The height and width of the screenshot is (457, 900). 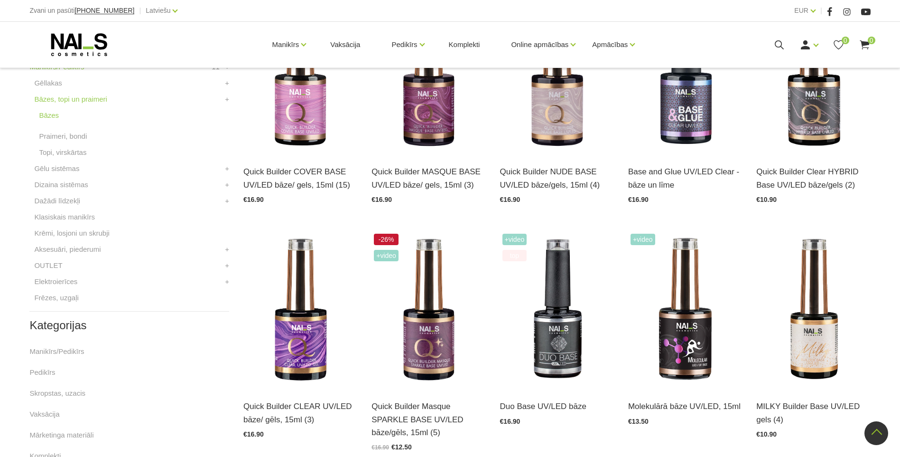 What do you see at coordinates (685, 309) in the screenshot?
I see `img: Bāze, kas piemērota īpaši pedikīram.Pateicoties tās konsistencei, nepadara nagus biezus, samazino...` at bounding box center [685, 309].